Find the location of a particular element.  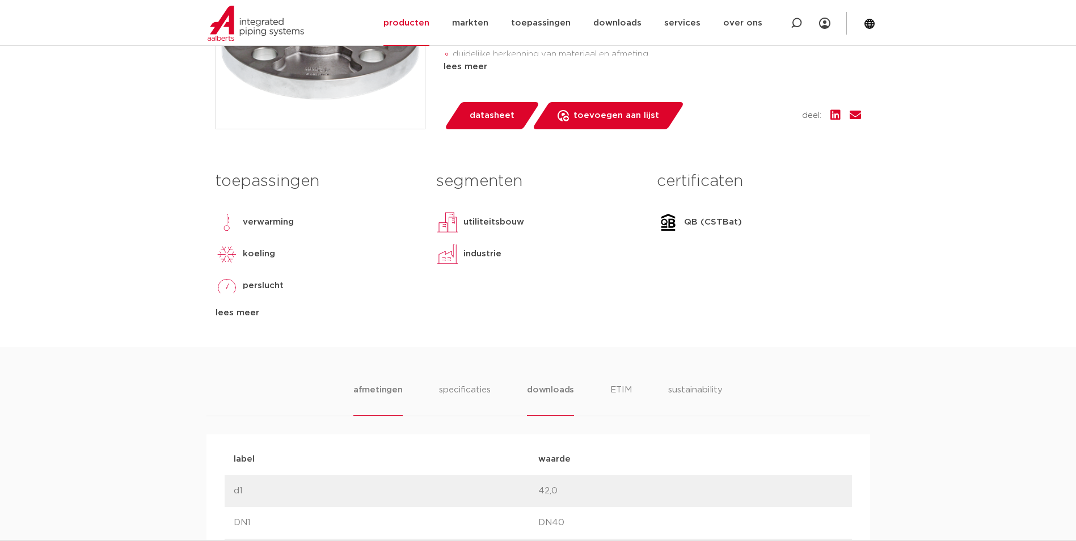

img: koeling is located at coordinates (227, 254).